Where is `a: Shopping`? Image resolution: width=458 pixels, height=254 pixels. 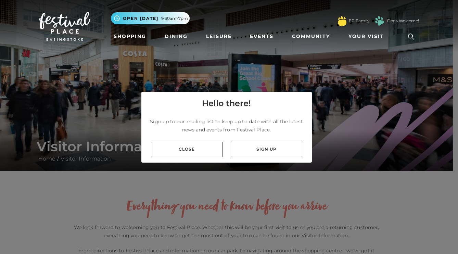 a: Shopping is located at coordinates (130, 36).